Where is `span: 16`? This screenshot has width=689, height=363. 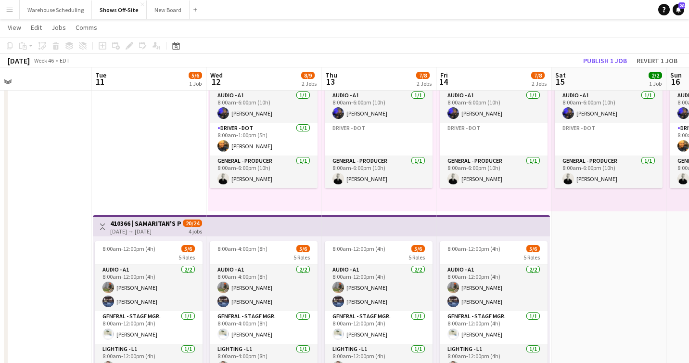
span: 16 is located at coordinates (675, 81).